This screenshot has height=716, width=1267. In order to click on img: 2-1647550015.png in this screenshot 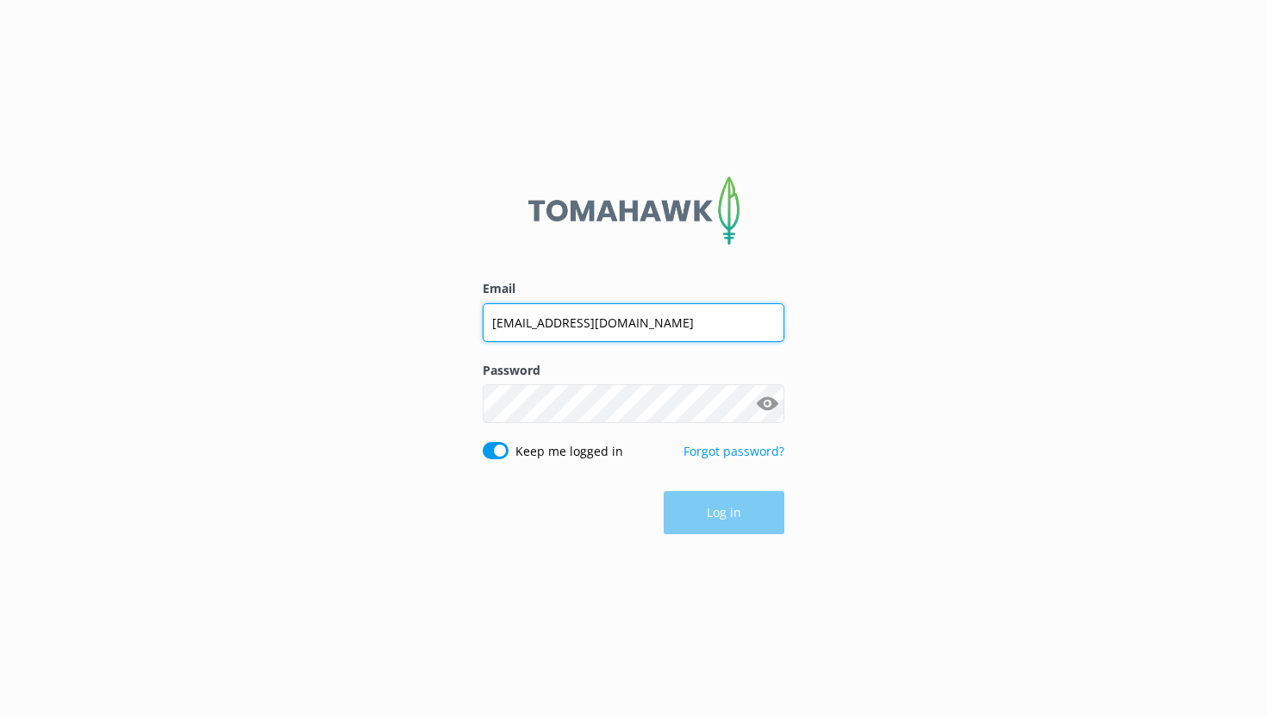, I will do `click(633, 211)`.